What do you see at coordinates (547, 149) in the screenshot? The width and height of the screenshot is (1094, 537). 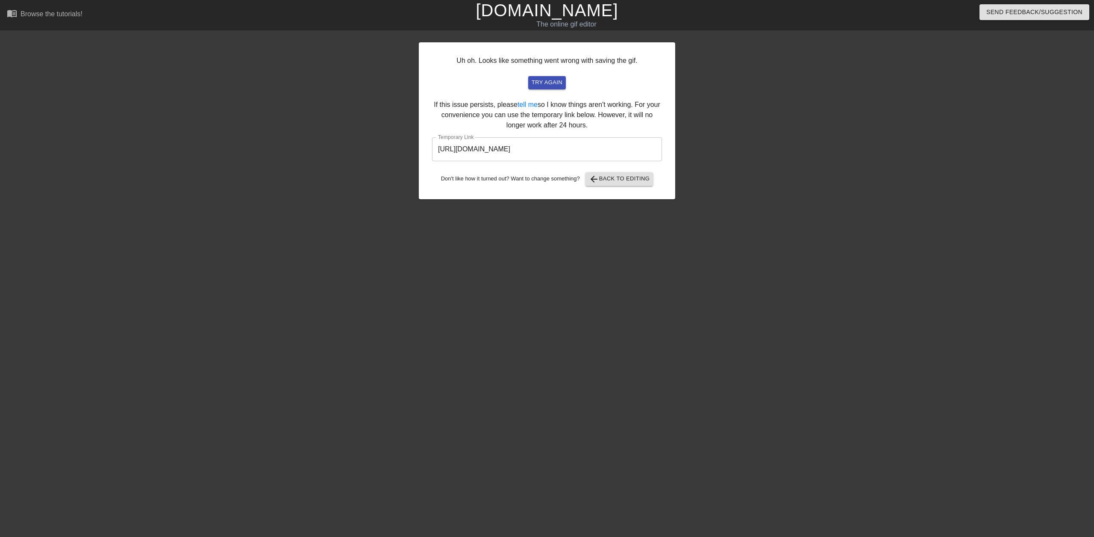 I see `input: bare` at bounding box center [547, 149].